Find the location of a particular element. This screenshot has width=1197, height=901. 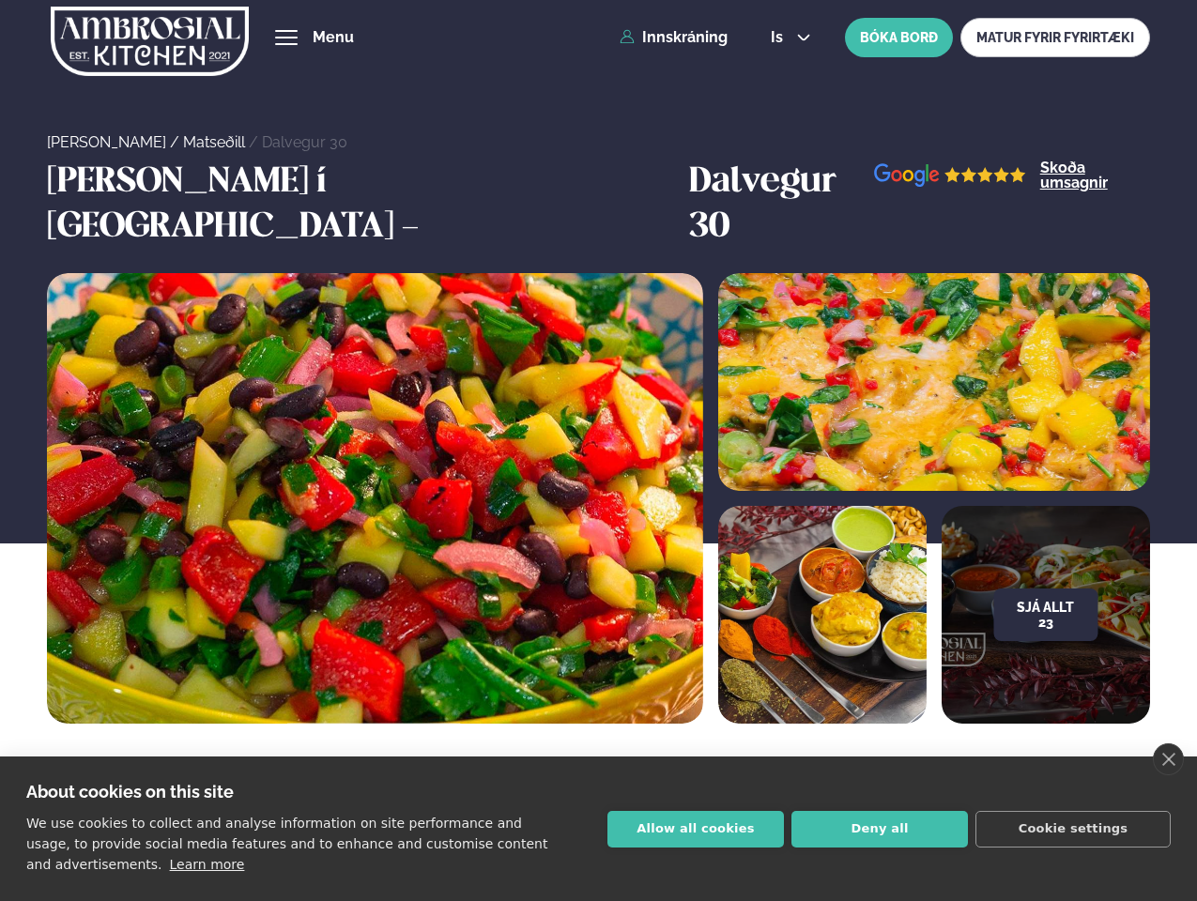

a: Dalvegur 30 is located at coordinates (304, 142).